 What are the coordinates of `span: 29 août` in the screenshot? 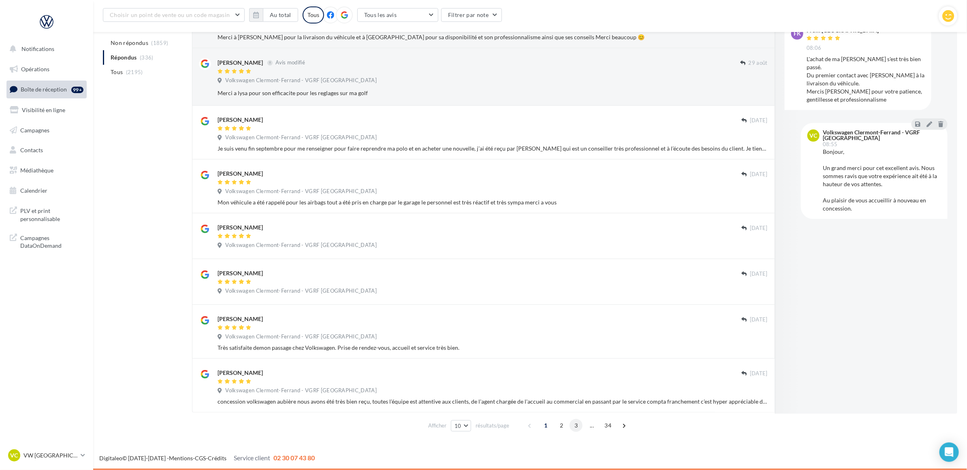 It's located at (758, 63).